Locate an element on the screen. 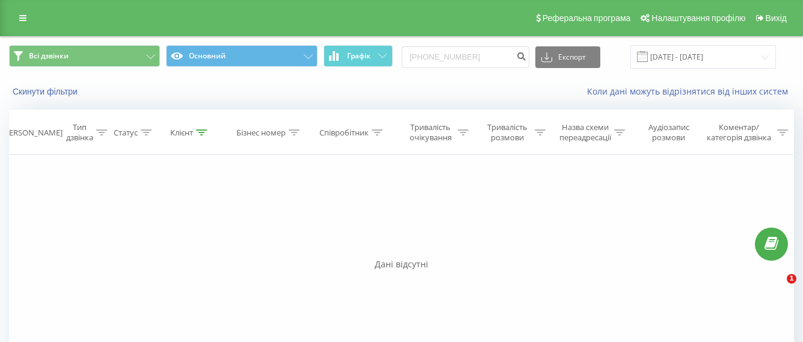 The width and height of the screenshot is (803, 342). button: Експорт is located at coordinates (568, 57).